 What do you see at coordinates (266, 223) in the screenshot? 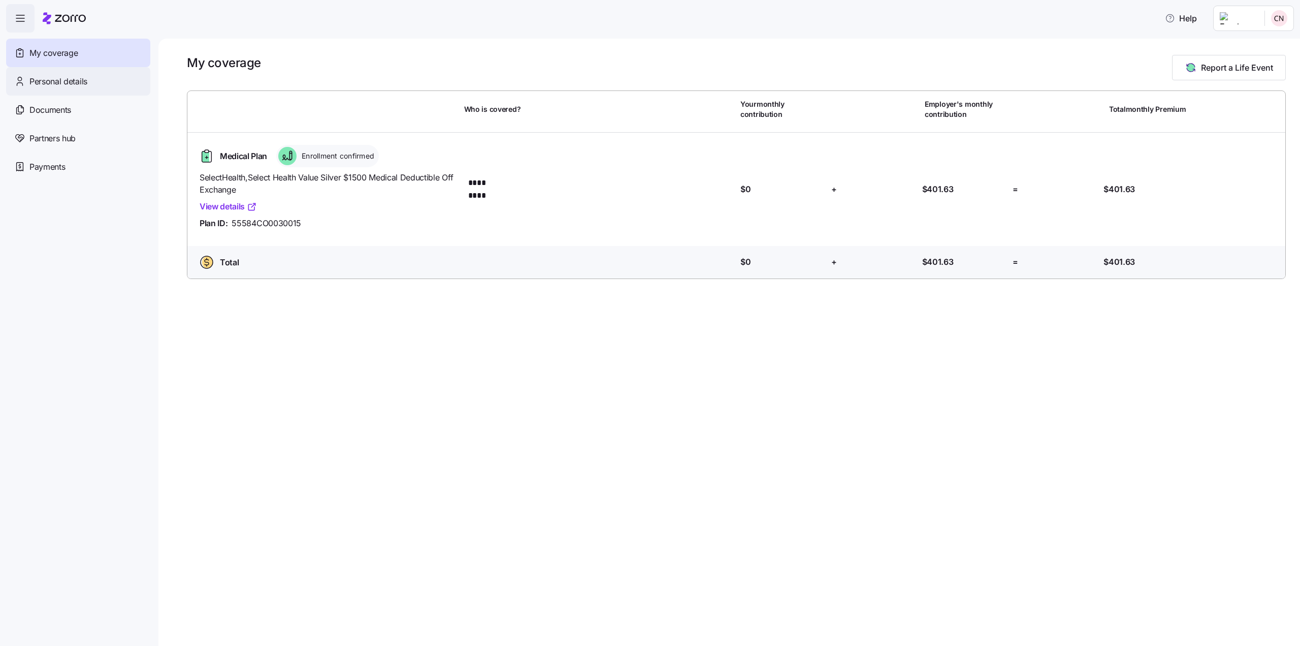
I see `span: 55584CO0030015` at bounding box center [266, 223].